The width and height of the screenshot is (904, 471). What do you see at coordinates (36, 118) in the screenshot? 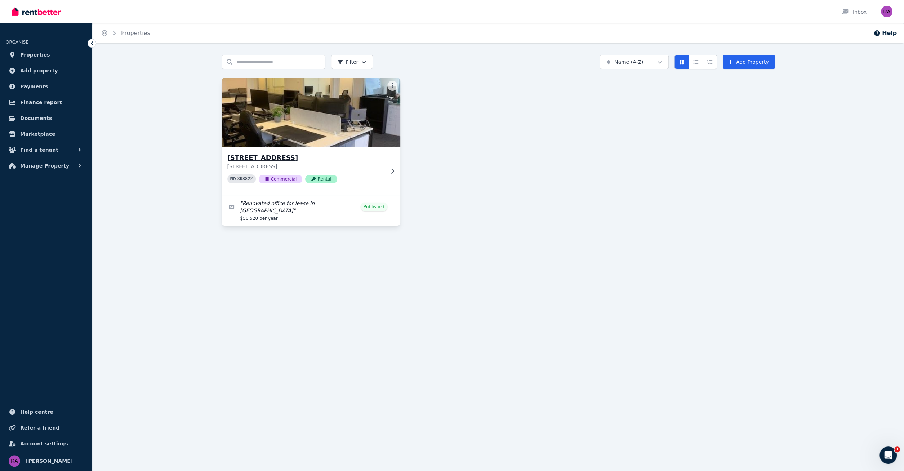
I see `span: Documents` at bounding box center [36, 118].